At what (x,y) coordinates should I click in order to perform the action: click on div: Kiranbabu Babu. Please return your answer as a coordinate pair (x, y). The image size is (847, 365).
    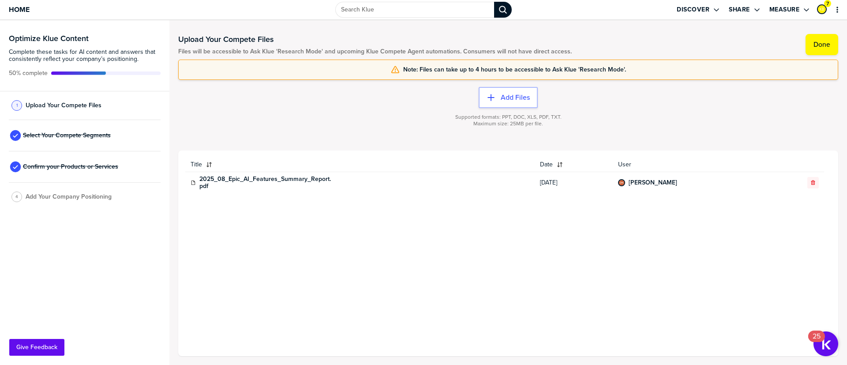
    Looking at the image, I should click on (822, 9).